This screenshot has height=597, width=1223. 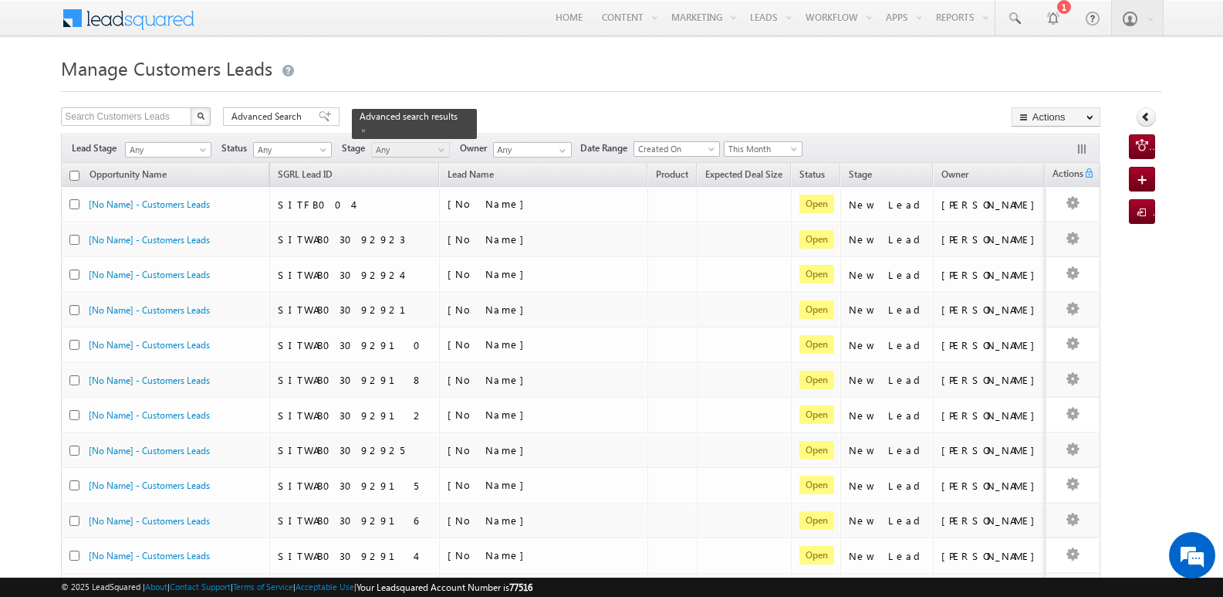 I want to click on span: SGRL Lead ID, so click(x=305, y=174).